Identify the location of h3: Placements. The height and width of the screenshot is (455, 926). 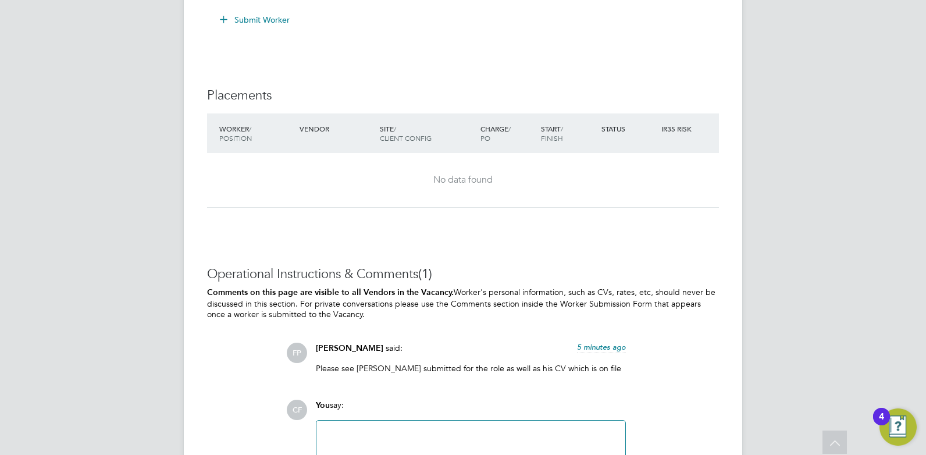
(463, 95).